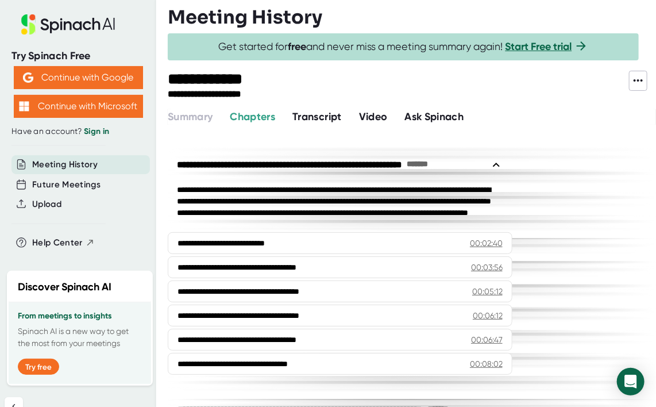 The image size is (656, 407). Describe the element at coordinates (317, 117) in the screenshot. I see `button: Transcript` at that location.